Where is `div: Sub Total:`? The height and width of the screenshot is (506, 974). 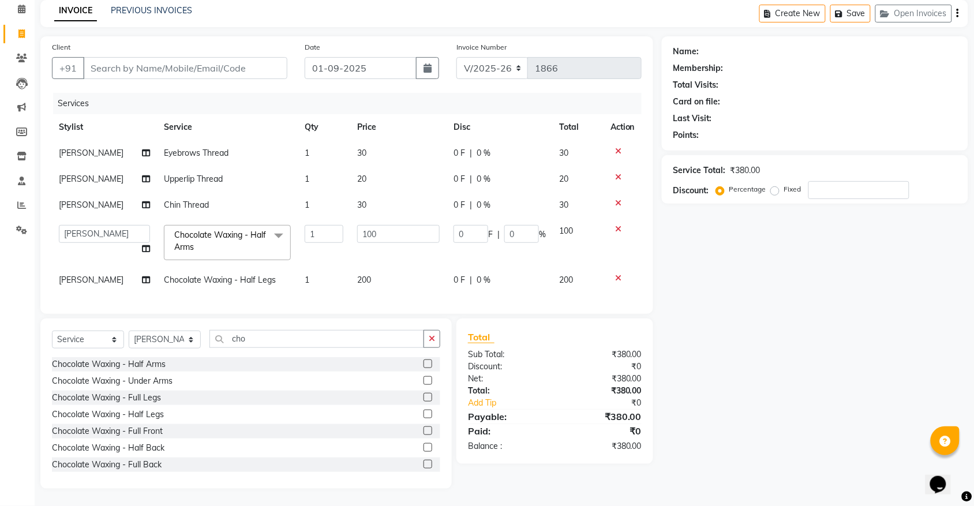 div: Sub Total: is located at coordinates (507, 354).